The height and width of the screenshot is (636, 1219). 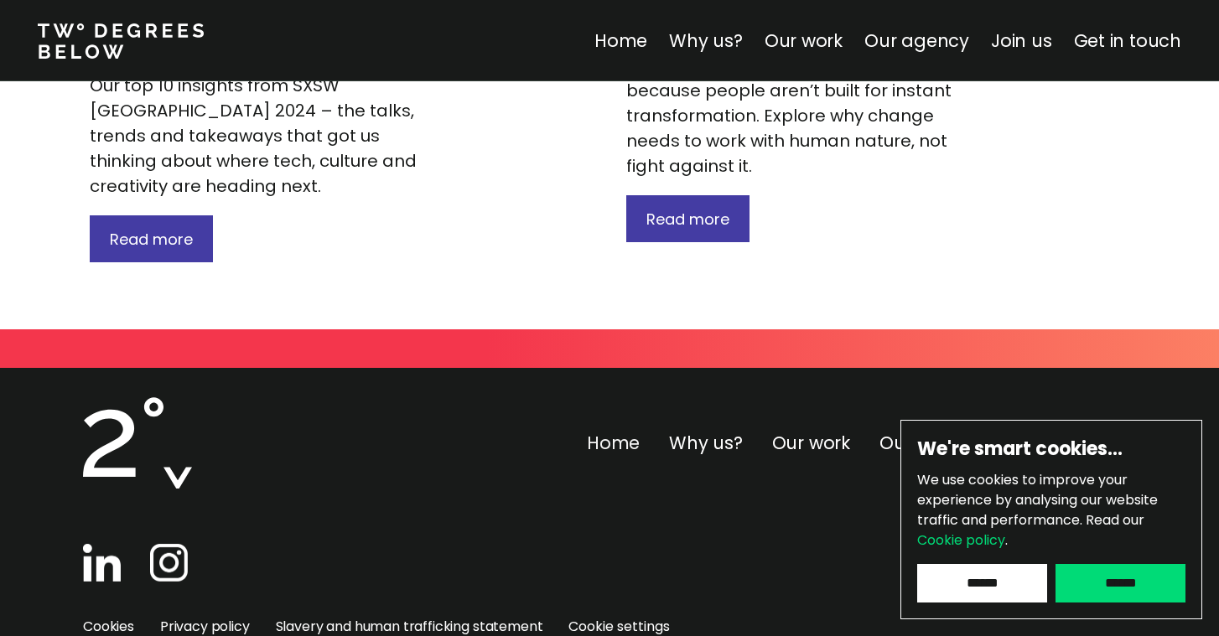 I want to click on a: Cookies, so click(x=108, y=626).